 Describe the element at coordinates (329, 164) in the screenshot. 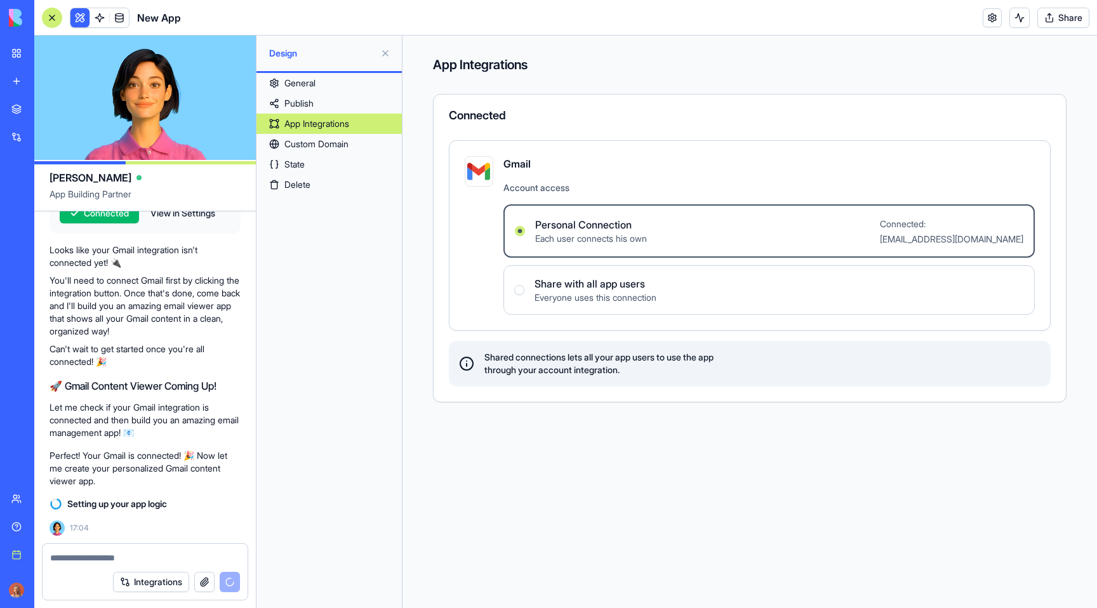

I see `a: State` at that location.